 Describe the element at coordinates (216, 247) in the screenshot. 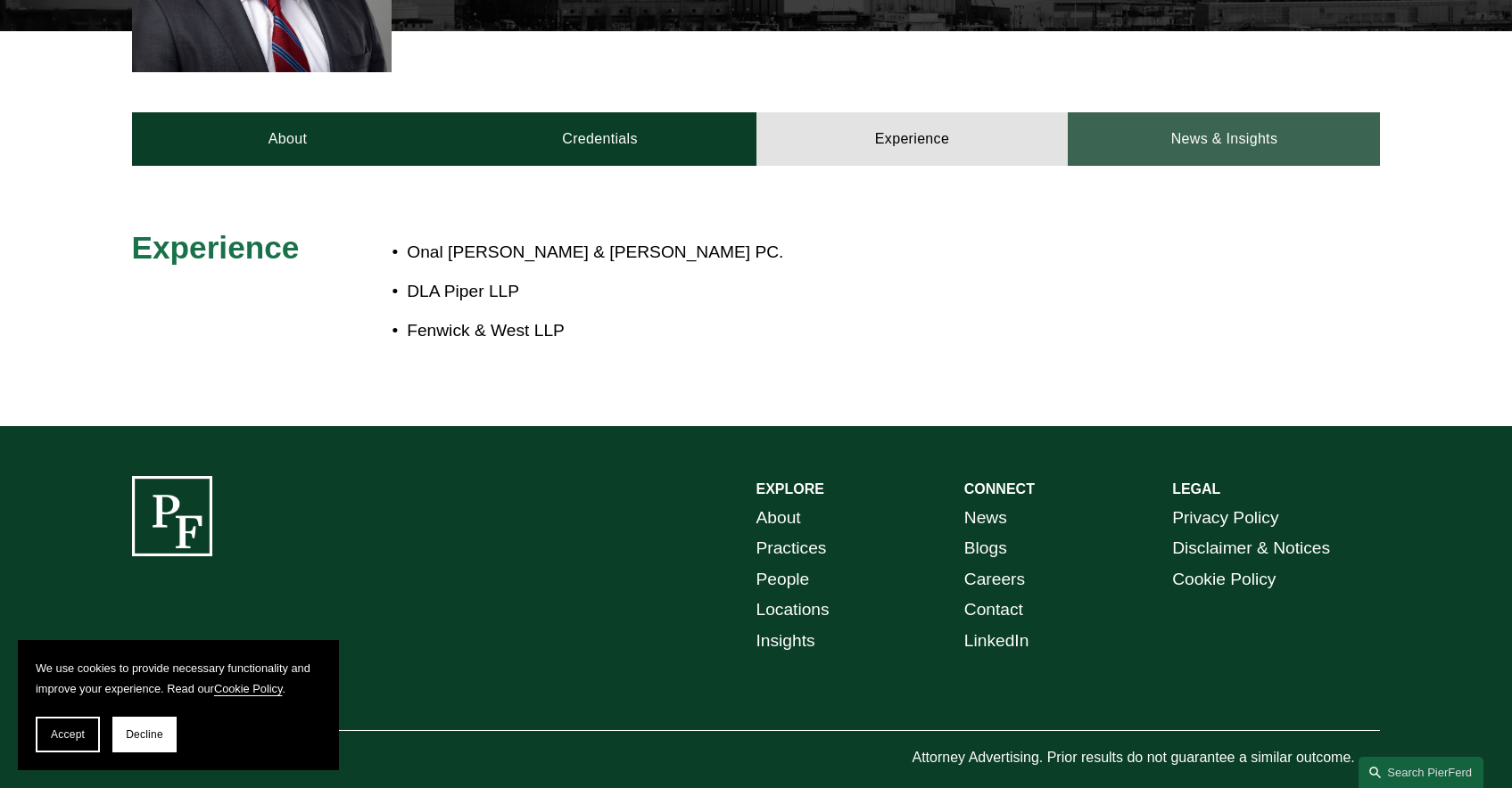

I see `span: Experience` at that location.